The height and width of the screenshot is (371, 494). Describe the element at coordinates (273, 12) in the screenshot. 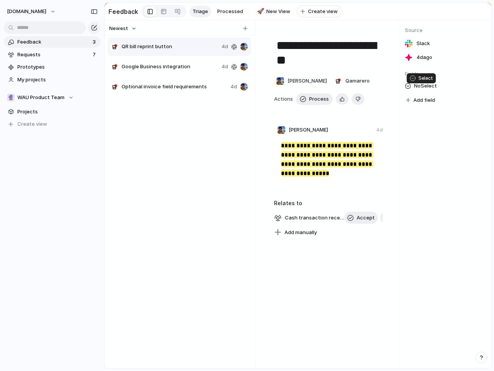

I see `div: 🚀New View` at that location.